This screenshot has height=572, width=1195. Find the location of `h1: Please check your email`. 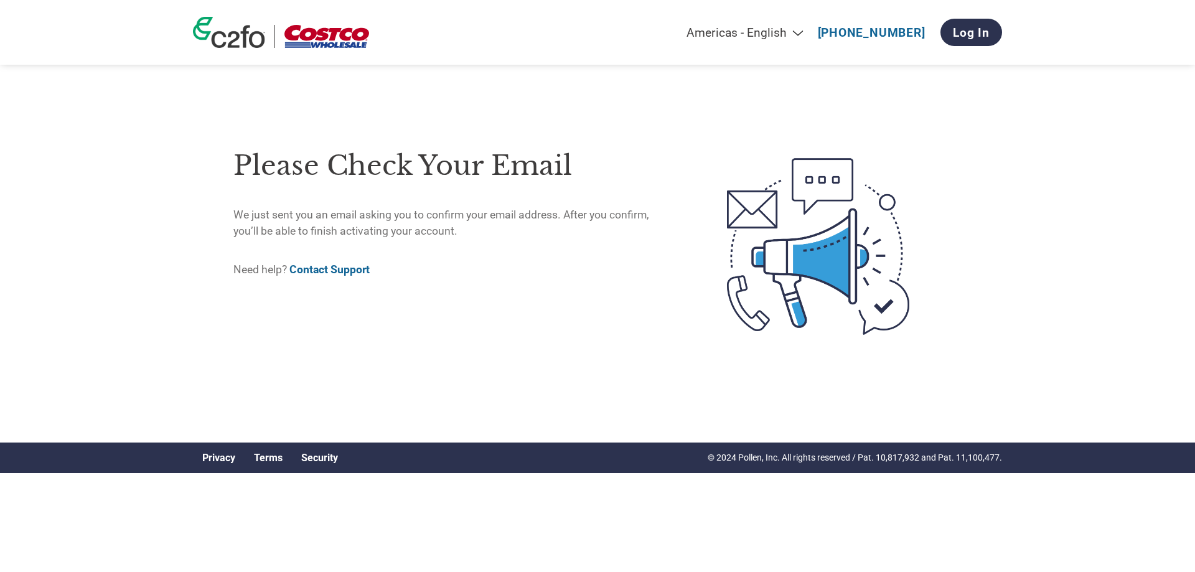

h1: Please check your email is located at coordinates (454, 166).